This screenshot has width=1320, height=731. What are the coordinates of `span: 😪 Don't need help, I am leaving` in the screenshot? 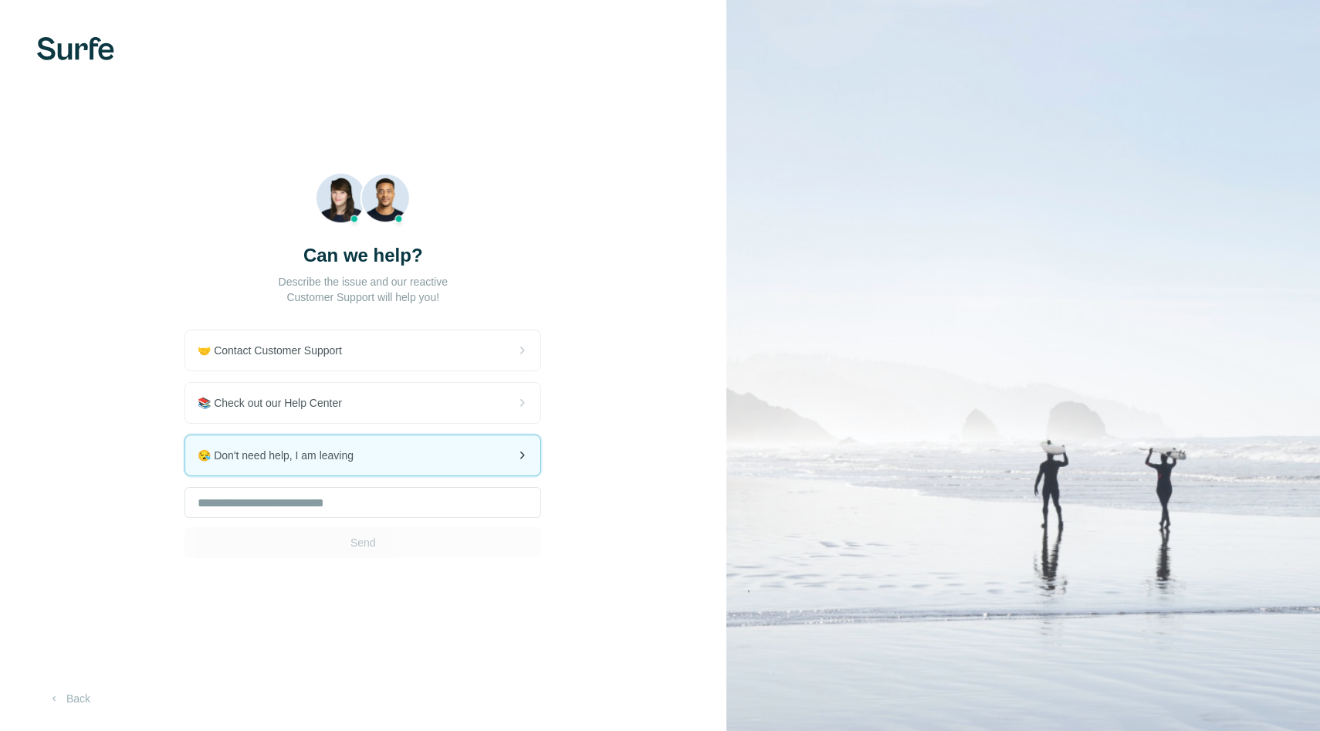 It's located at (282, 455).